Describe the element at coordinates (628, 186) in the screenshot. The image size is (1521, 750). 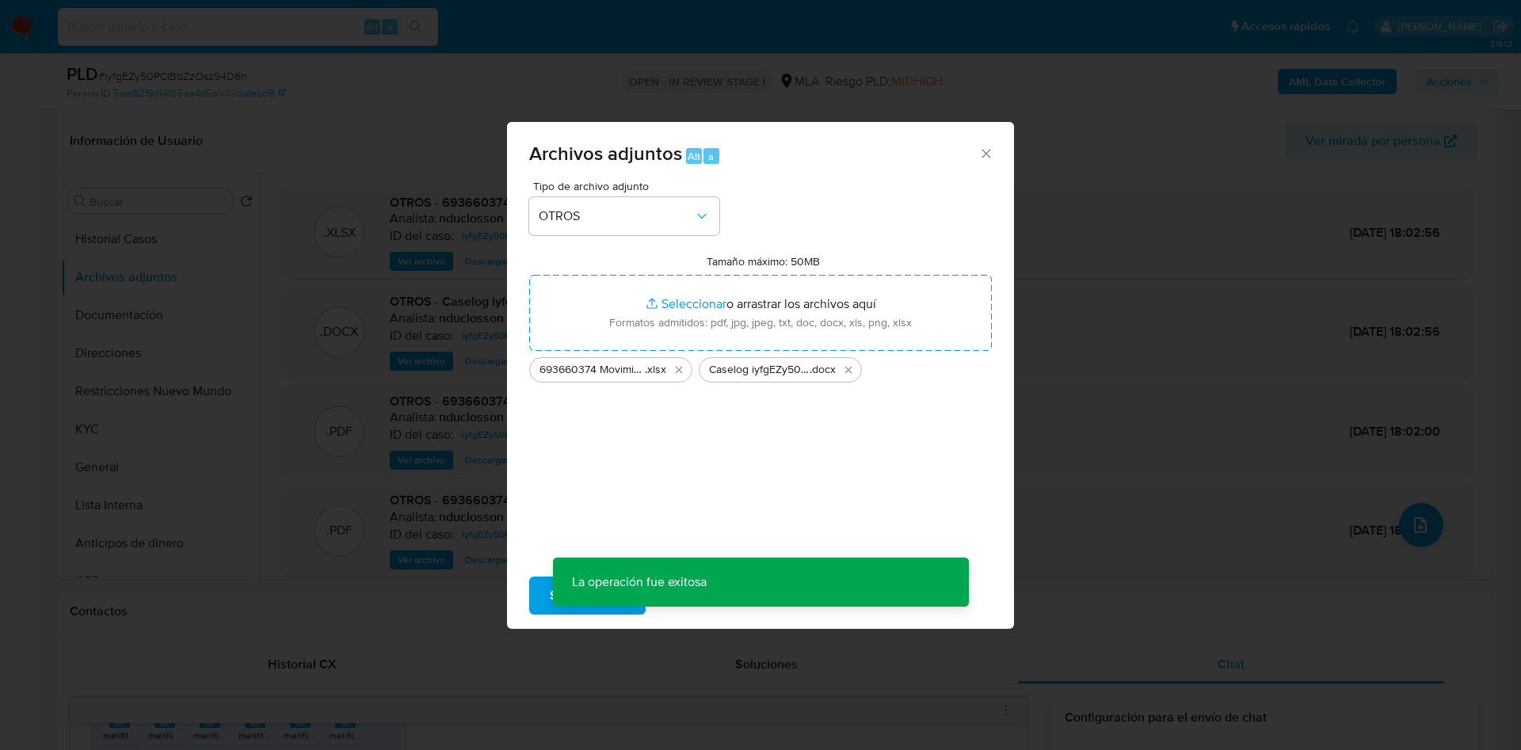
I see `span: Tipo de archivo adjunto` at that location.